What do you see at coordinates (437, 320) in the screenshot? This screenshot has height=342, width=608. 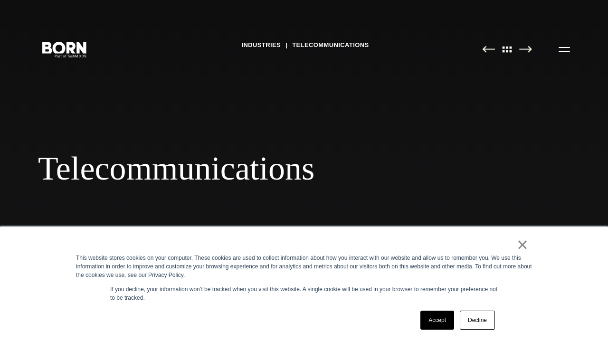 I see `a: Accept` at bounding box center [437, 320].